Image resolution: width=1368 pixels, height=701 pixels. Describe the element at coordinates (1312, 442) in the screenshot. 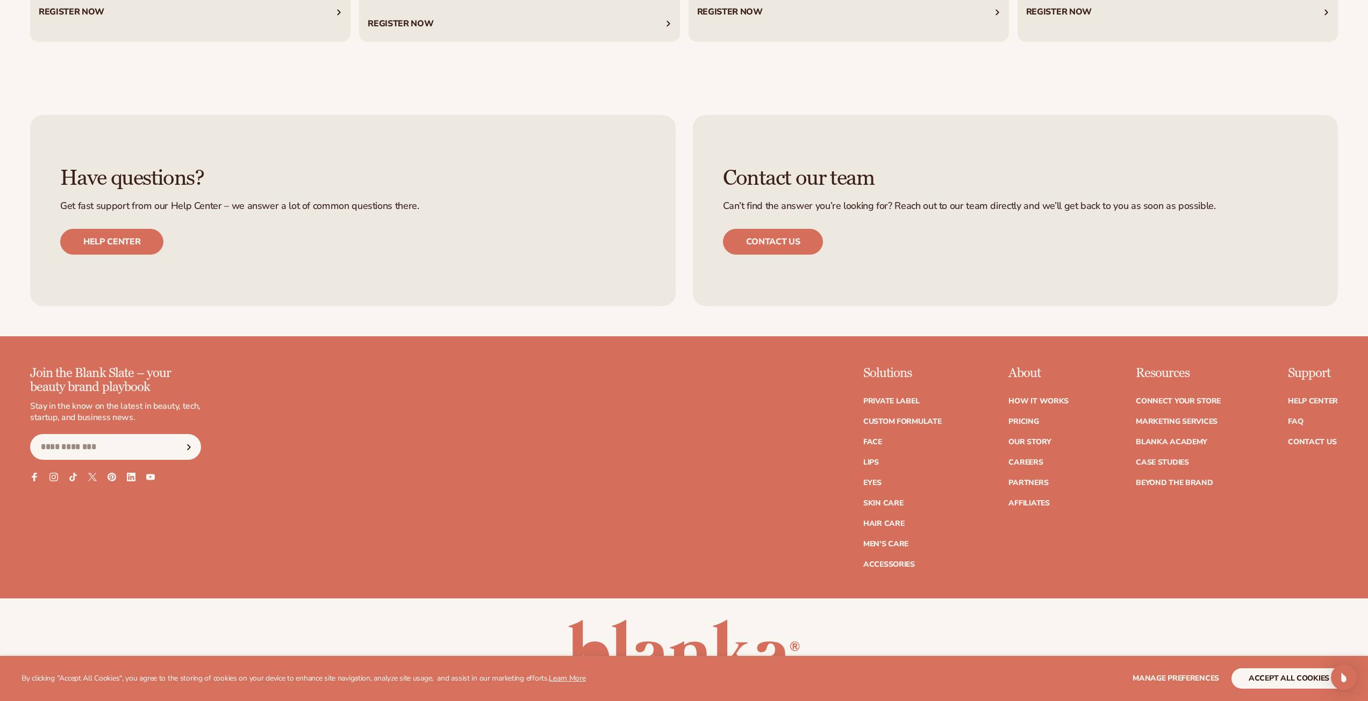

I see `a: Contact Us` at that location.